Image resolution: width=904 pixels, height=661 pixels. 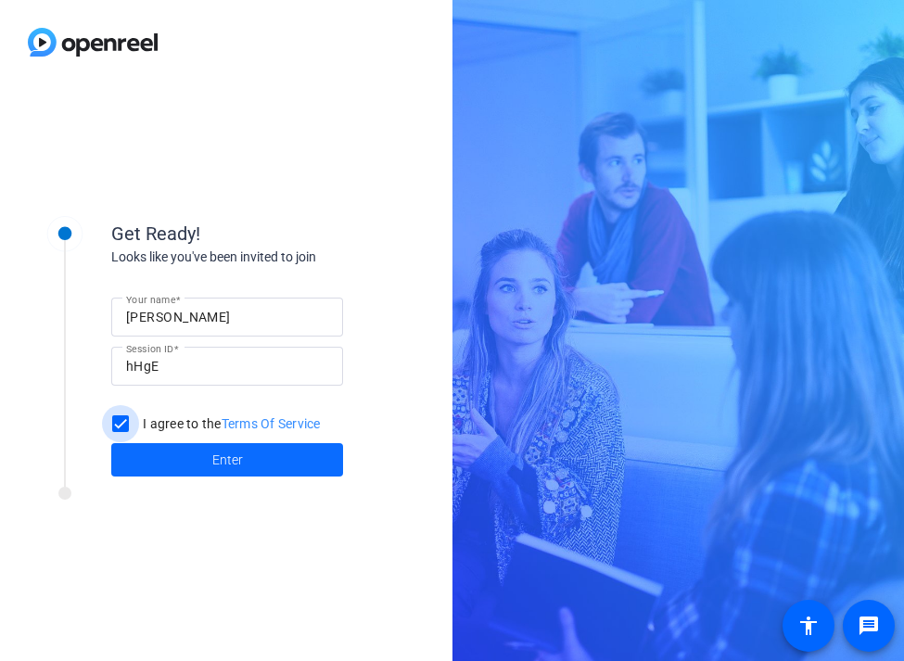 I want to click on span: Enter, so click(x=227, y=460).